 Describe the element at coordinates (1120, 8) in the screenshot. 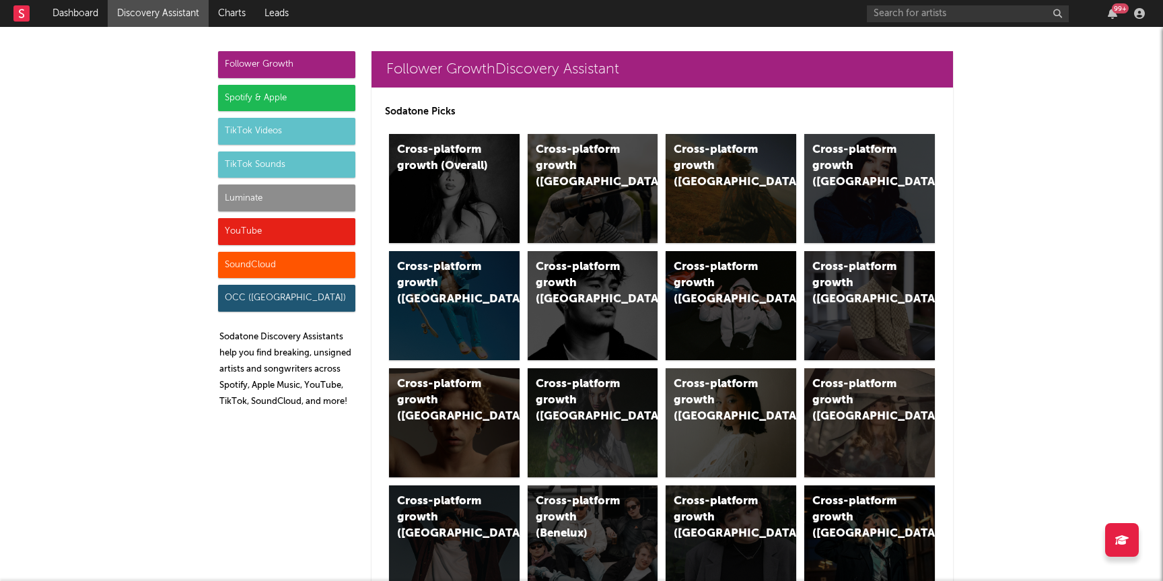

I see `div: 99 +` at that location.